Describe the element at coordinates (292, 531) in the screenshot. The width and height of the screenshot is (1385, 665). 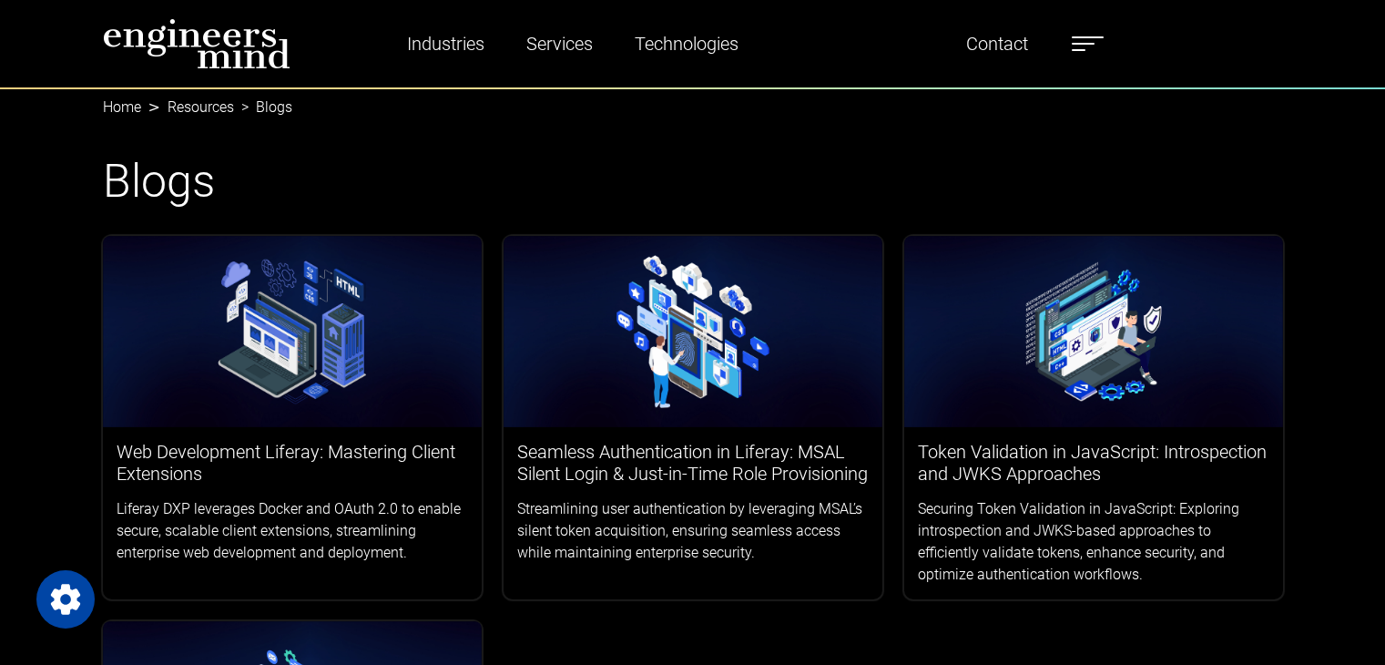
I see `p: Liferay DXP leverages Docker and OAuth 2.0 to enable secure, scalable client extensions, streamli...` at that location.